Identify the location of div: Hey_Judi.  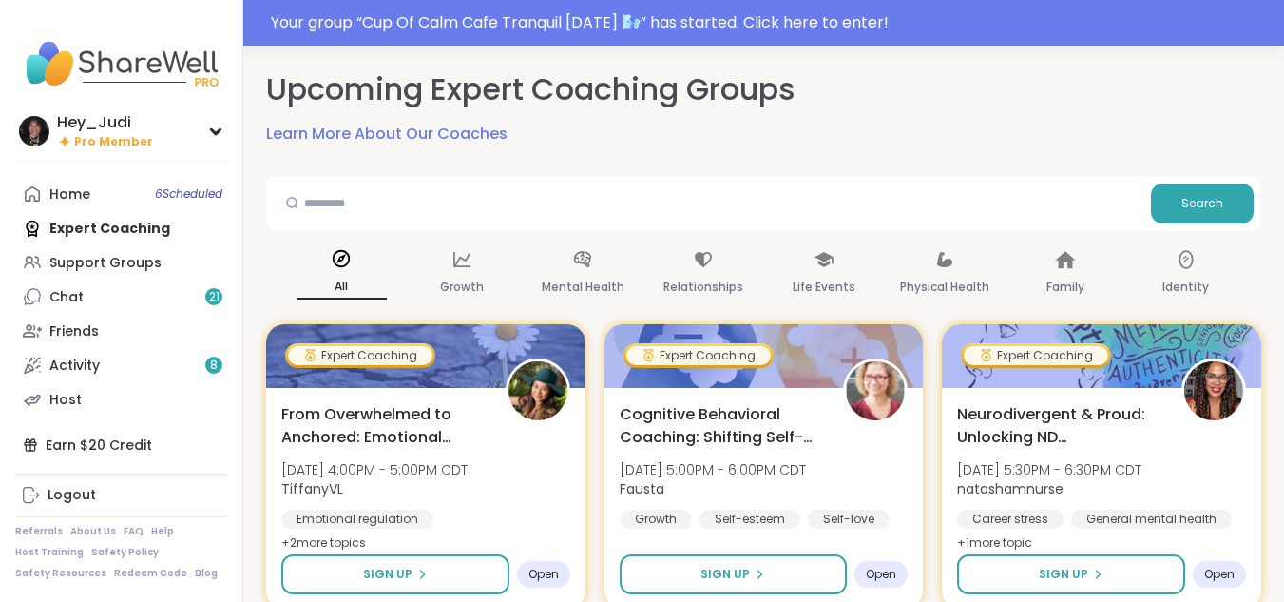
(105, 123).